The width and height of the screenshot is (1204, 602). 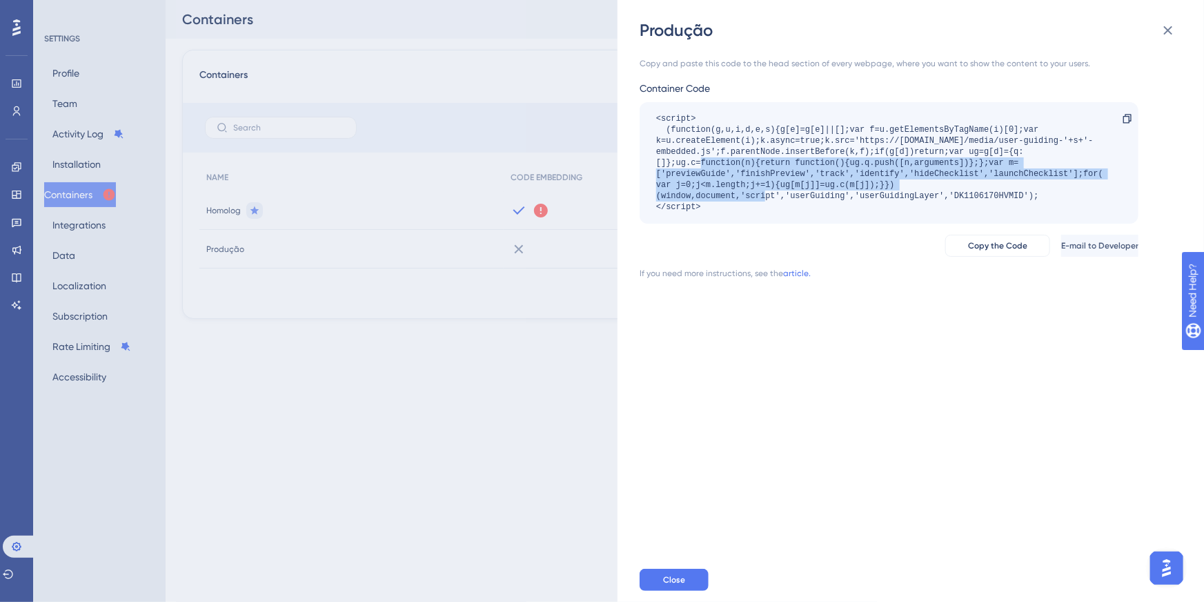 I want to click on div: Produção, so click(x=912, y=30).